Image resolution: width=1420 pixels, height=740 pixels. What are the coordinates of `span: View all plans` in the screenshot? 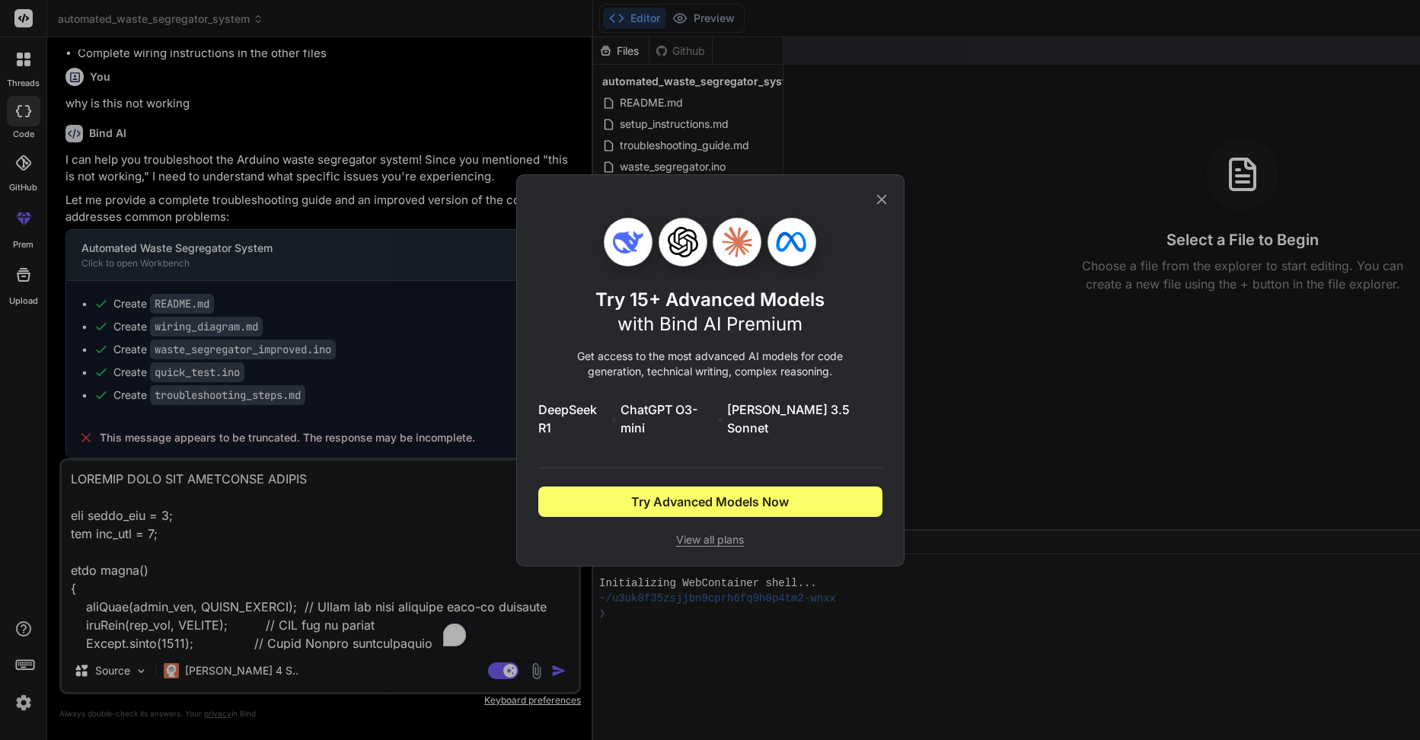 It's located at (711, 540).